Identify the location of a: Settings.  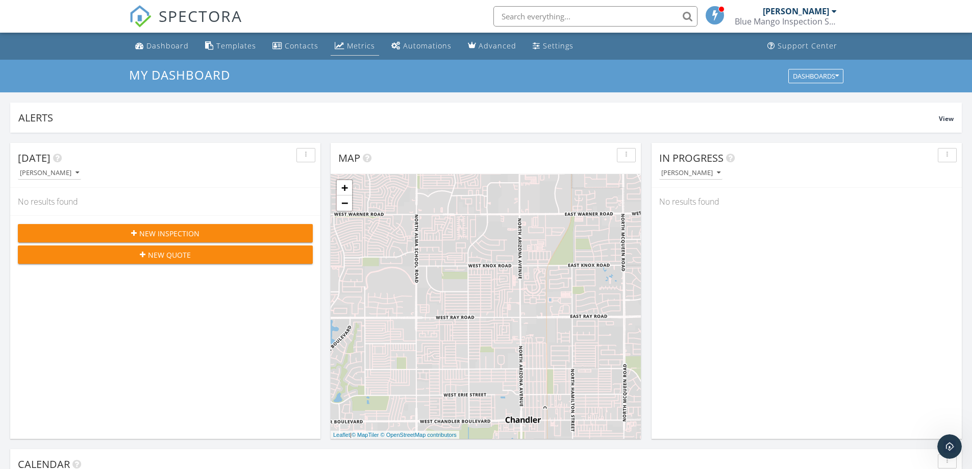
(553, 46).